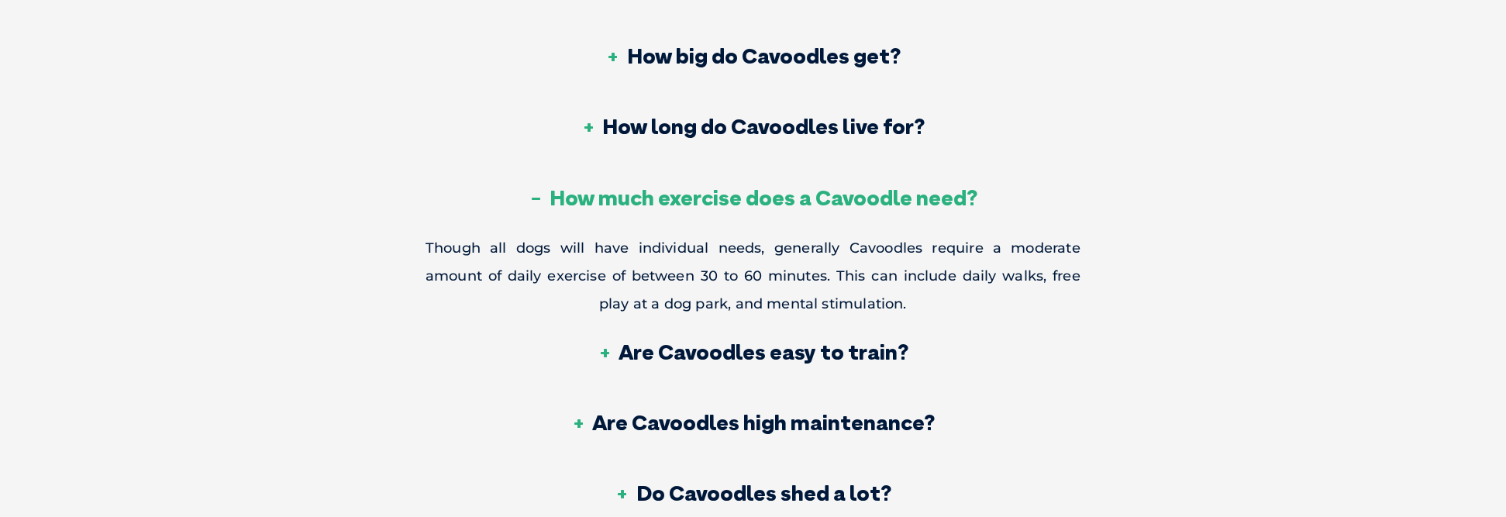 Image resolution: width=1506 pixels, height=517 pixels. What do you see at coordinates (752, 56) in the screenshot?
I see `h3: How big do Cavoodles get?` at bounding box center [752, 56].